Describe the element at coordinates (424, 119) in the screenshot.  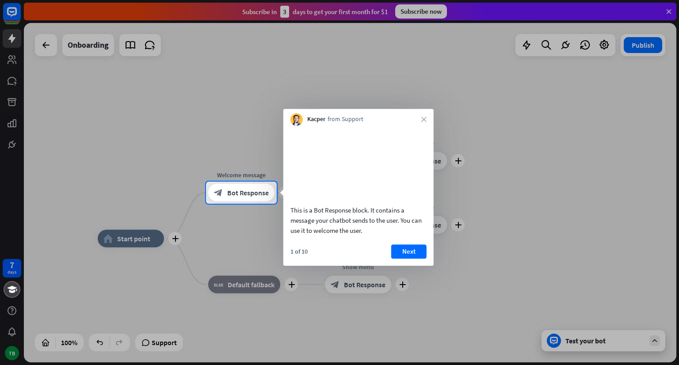
I see `i: close` at that location.